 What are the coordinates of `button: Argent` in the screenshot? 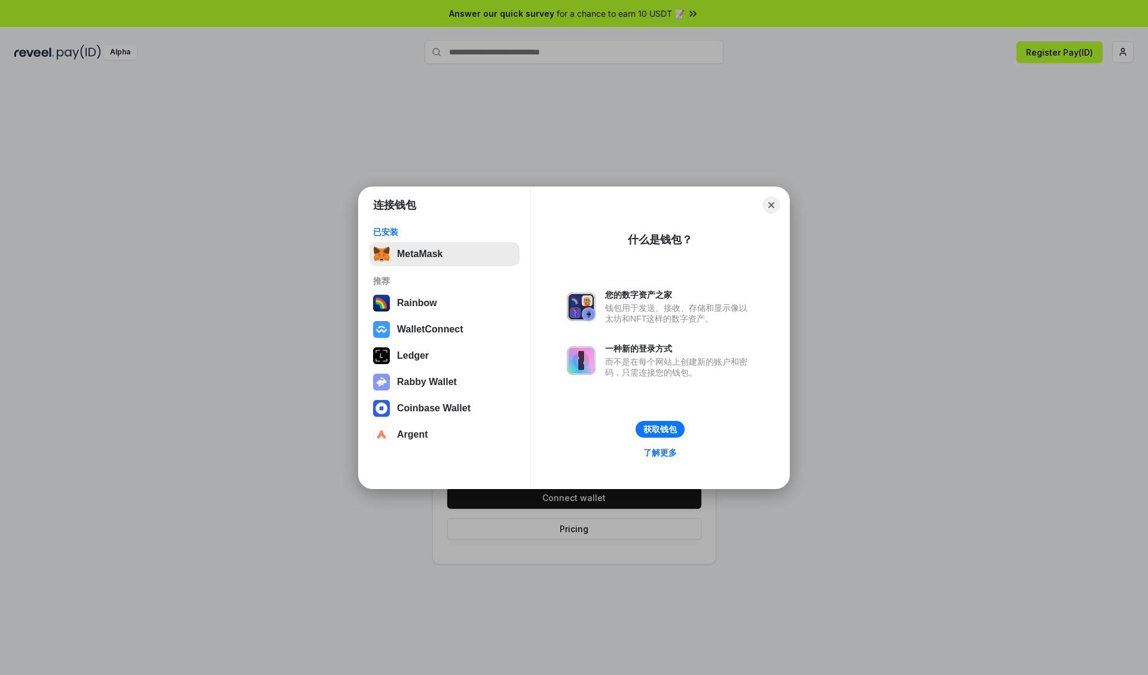 It's located at (444, 435).